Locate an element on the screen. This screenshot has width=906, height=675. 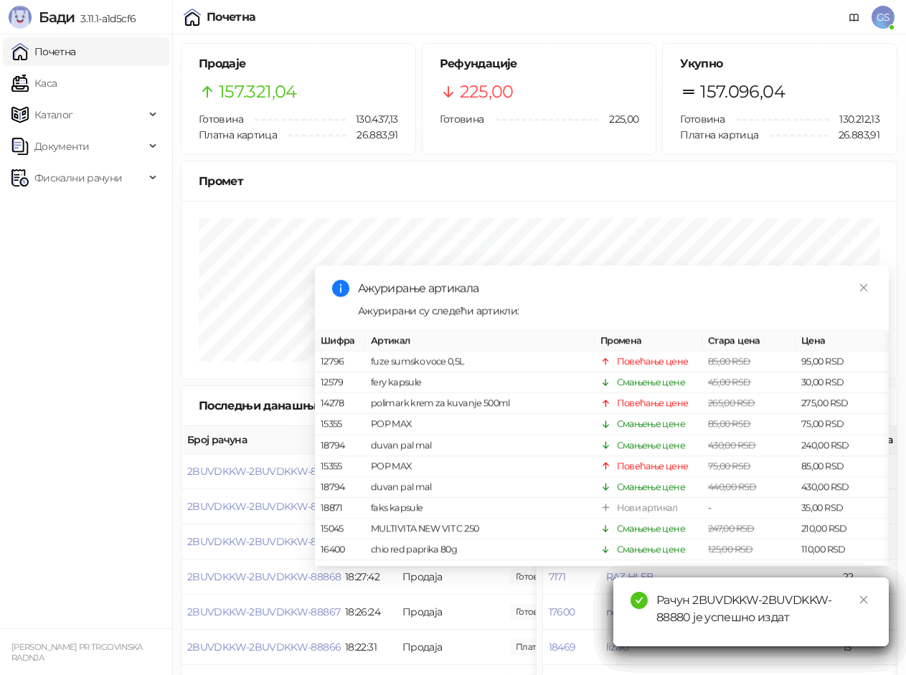
img: Logo is located at coordinates (20, 17).